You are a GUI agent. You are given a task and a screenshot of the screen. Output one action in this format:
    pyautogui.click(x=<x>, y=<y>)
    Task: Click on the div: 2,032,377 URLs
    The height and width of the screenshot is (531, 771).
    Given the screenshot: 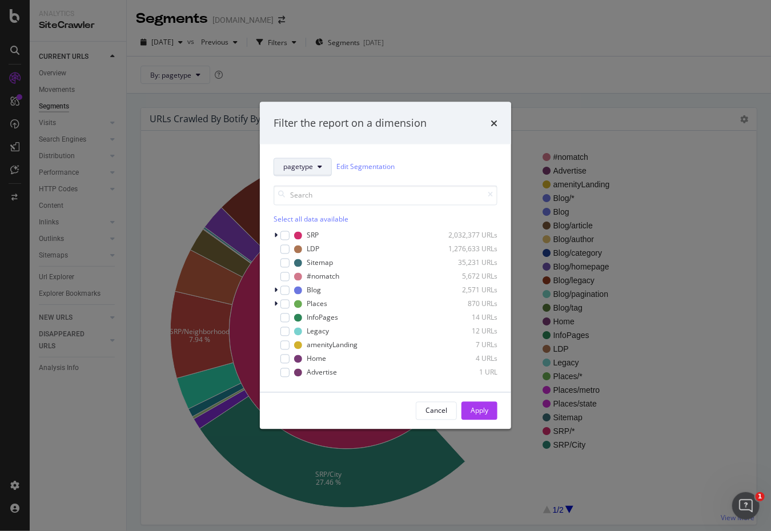 What is the action you would take?
    pyautogui.click(x=469, y=235)
    